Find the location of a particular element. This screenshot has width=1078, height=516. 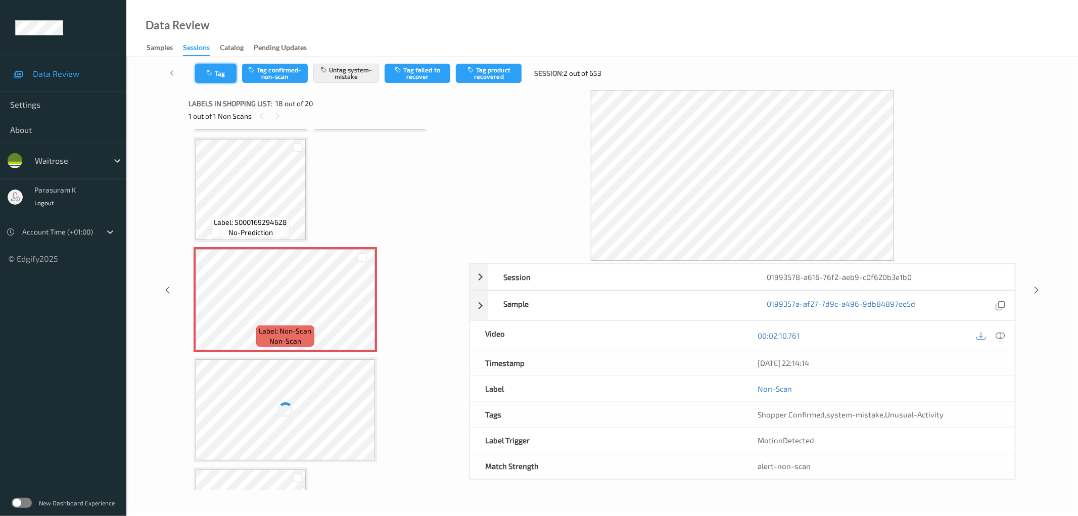

div: Label Trigger is located at coordinates (606, 440).